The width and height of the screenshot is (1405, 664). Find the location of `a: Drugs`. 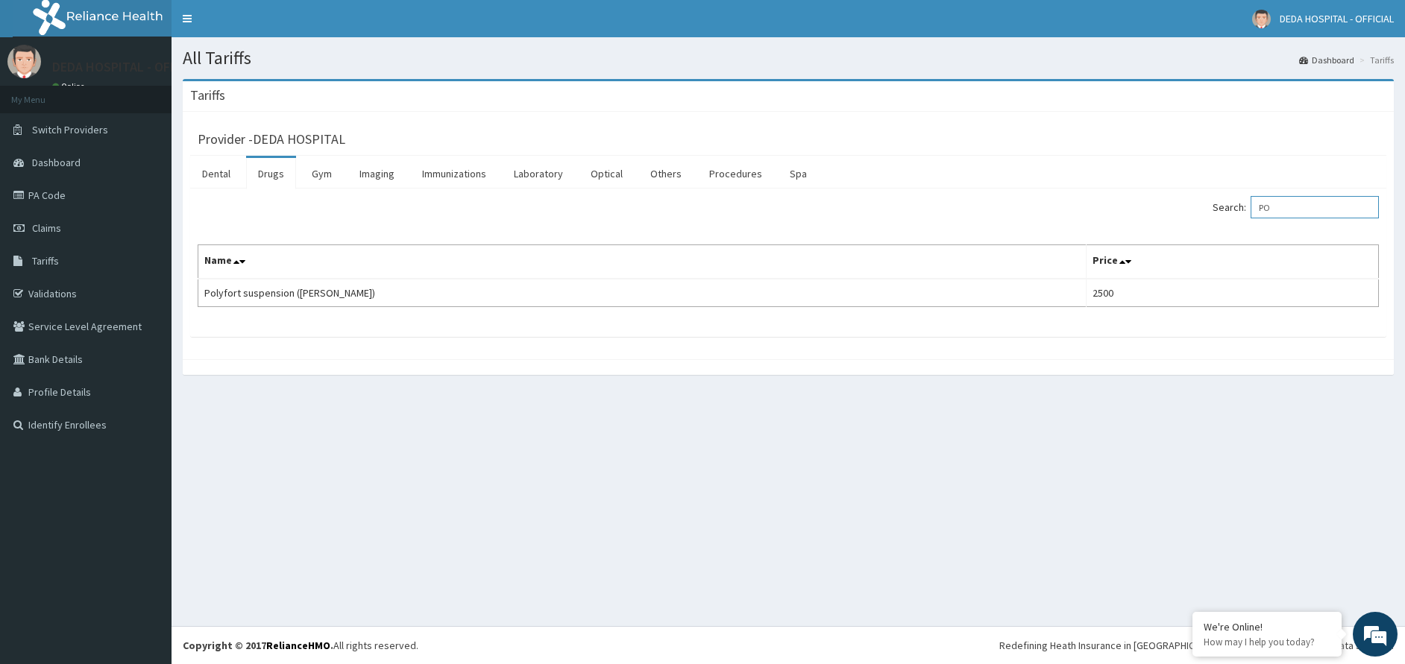

a: Drugs is located at coordinates (271, 174).